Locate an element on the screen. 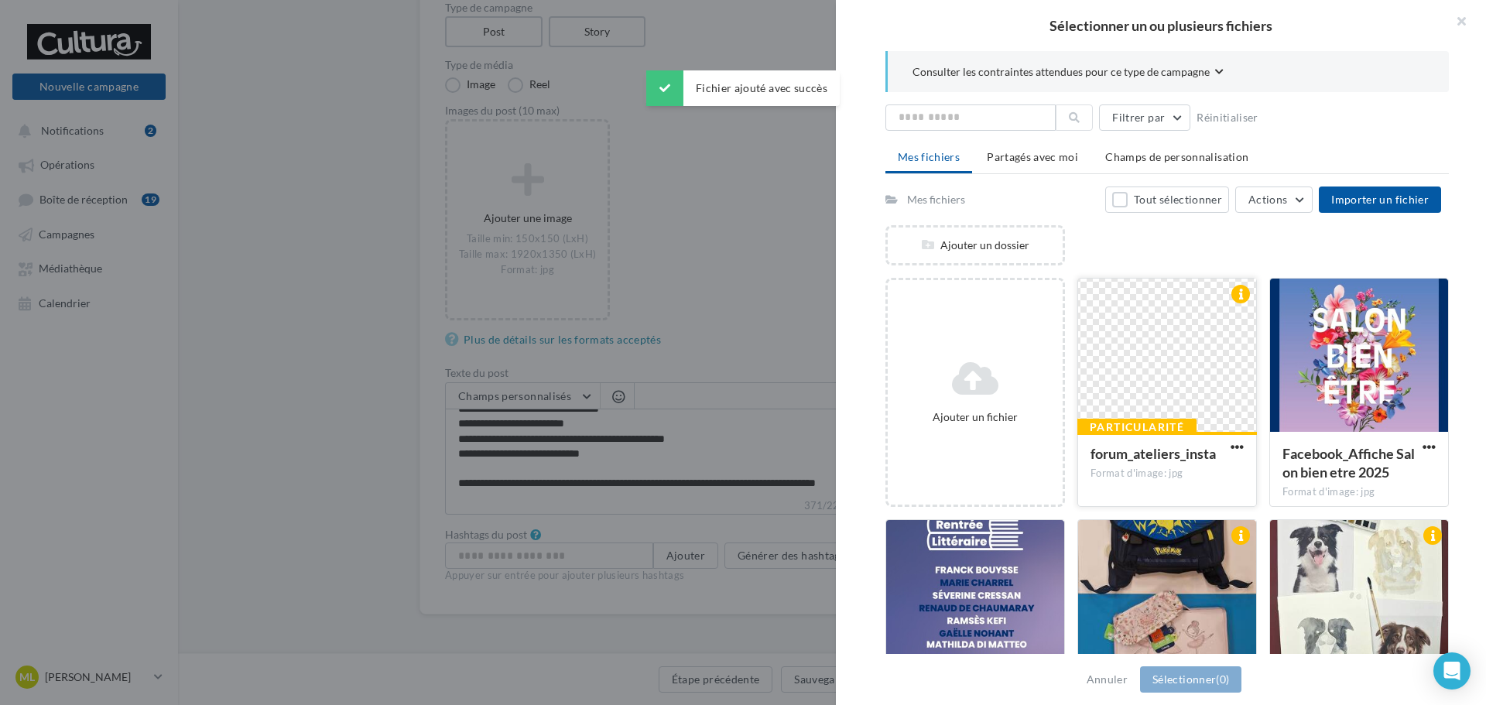 The height and width of the screenshot is (705, 1486). span: Mes fichiers is located at coordinates (929, 156).